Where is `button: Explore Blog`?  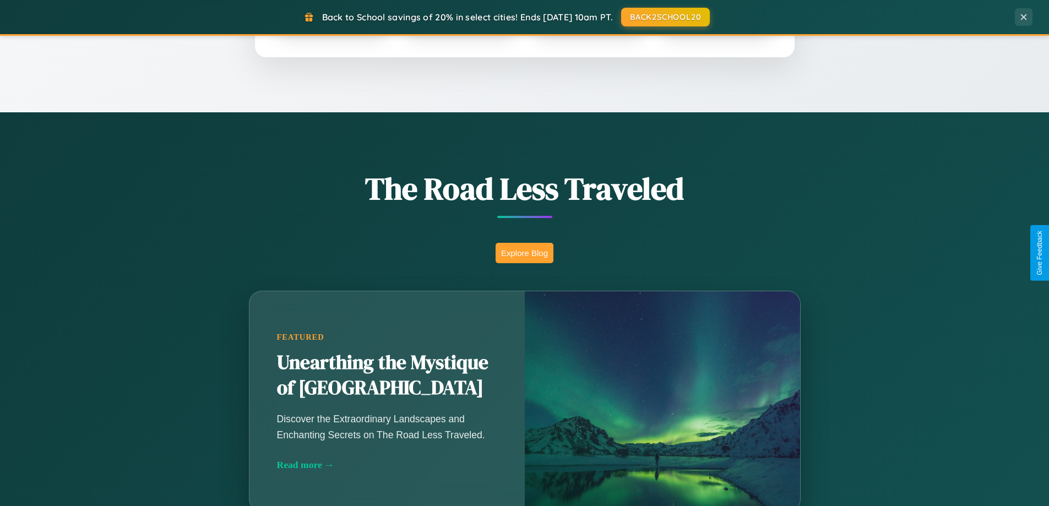 button: Explore Blog is located at coordinates (524, 253).